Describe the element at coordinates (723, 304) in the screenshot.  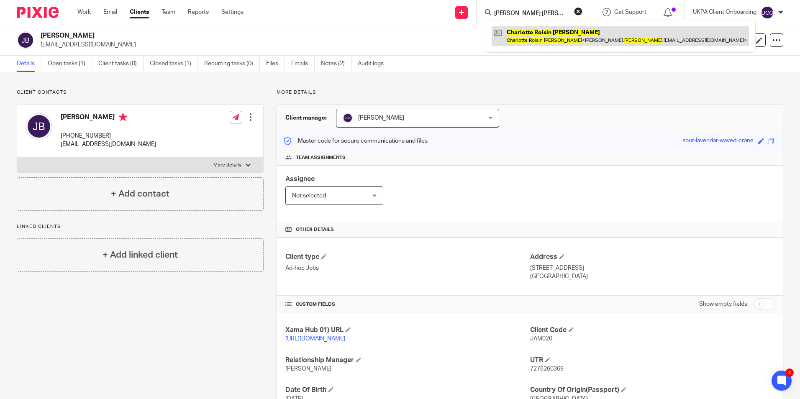
I see `label: Show empty fields` at that location.